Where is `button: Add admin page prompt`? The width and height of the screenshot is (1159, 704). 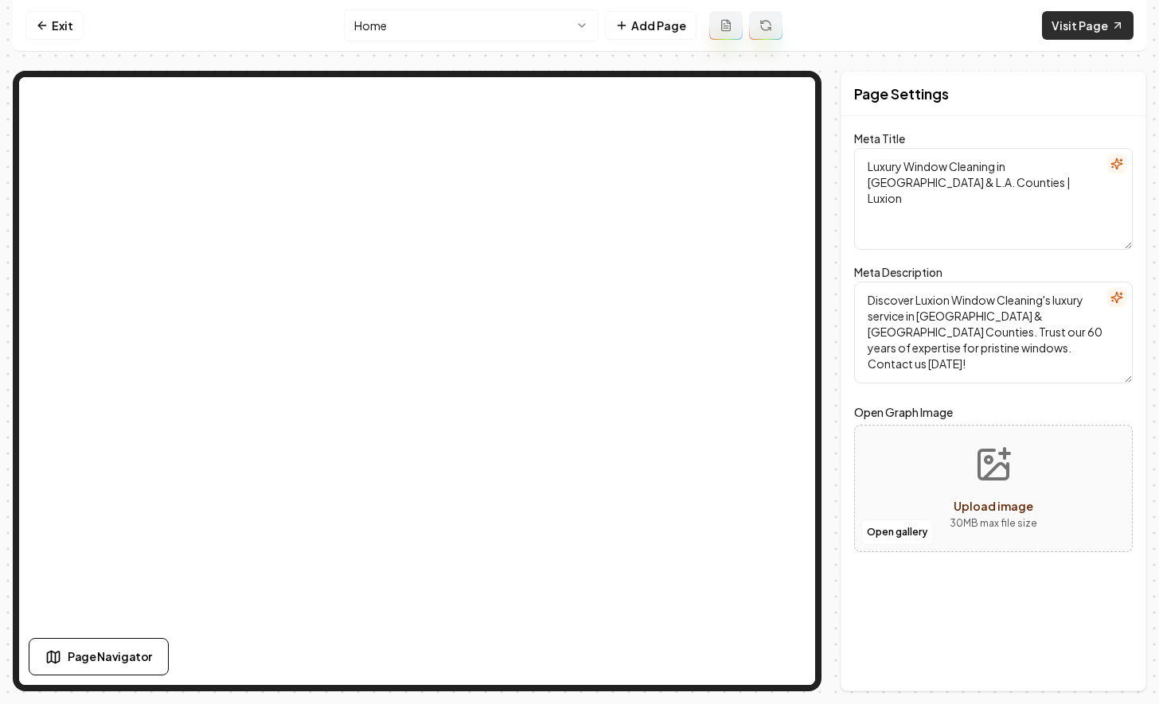
button: Add admin page prompt is located at coordinates (726, 25).